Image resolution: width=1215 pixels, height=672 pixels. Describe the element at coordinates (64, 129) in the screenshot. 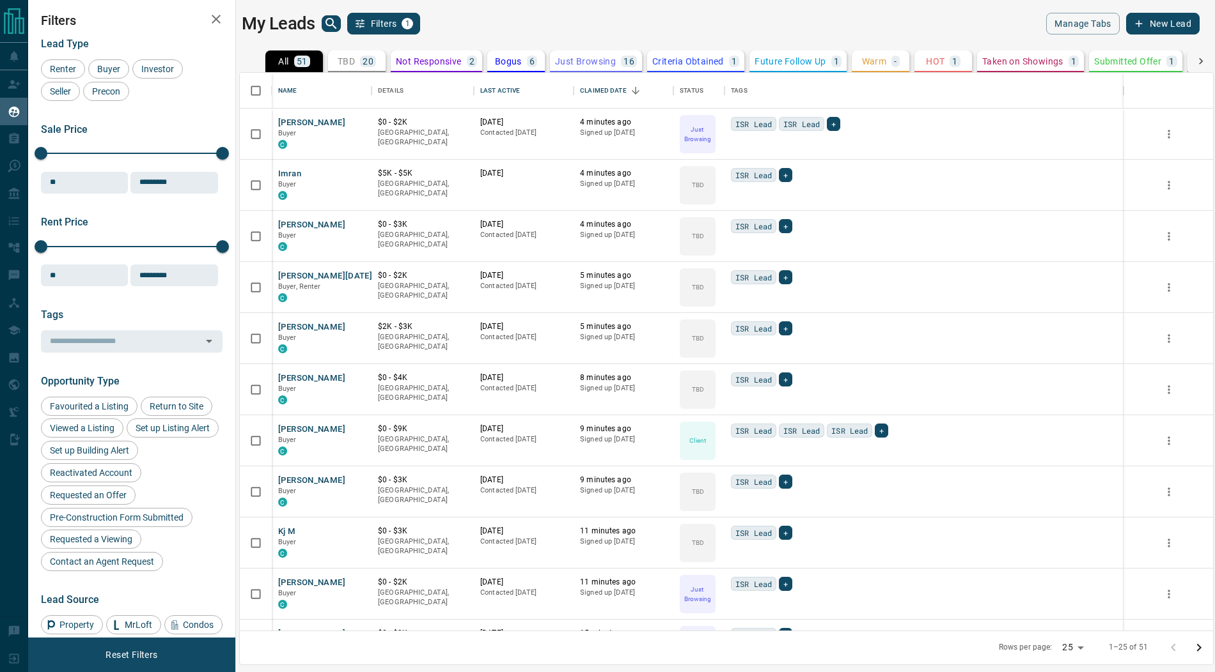

I see `span: Sale Price` at that location.